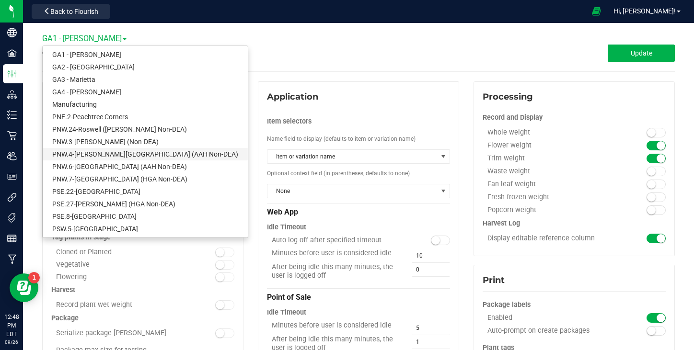 The width and height of the screenshot is (694, 350). What do you see at coordinates (12, 136) in the screenshot?
I see `inline-svg: Retail` at bounding box center [12, 136].